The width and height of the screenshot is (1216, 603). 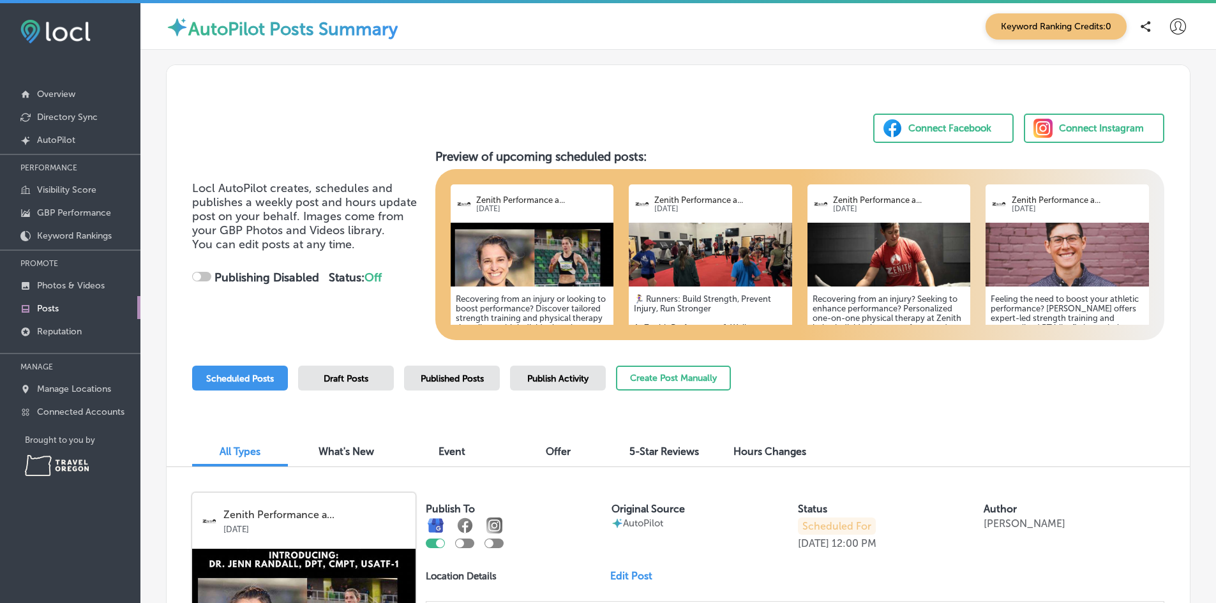 What do you see at coordinates (240, 451) in the screenshot?
I see `span: All Types` at bounding box center [240, 451].